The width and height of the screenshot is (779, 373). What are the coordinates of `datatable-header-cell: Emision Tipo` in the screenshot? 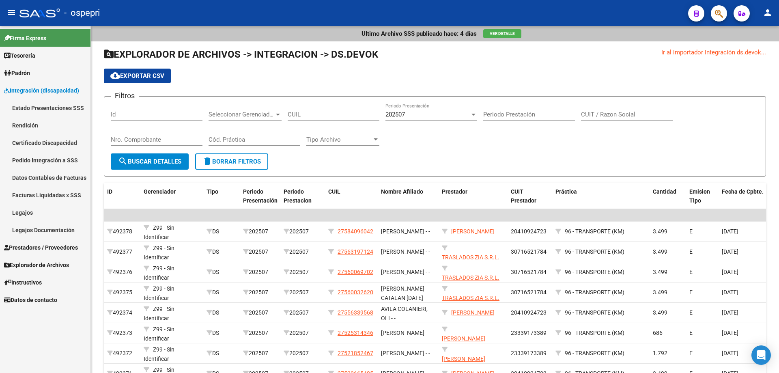 It's located at (702, 196).